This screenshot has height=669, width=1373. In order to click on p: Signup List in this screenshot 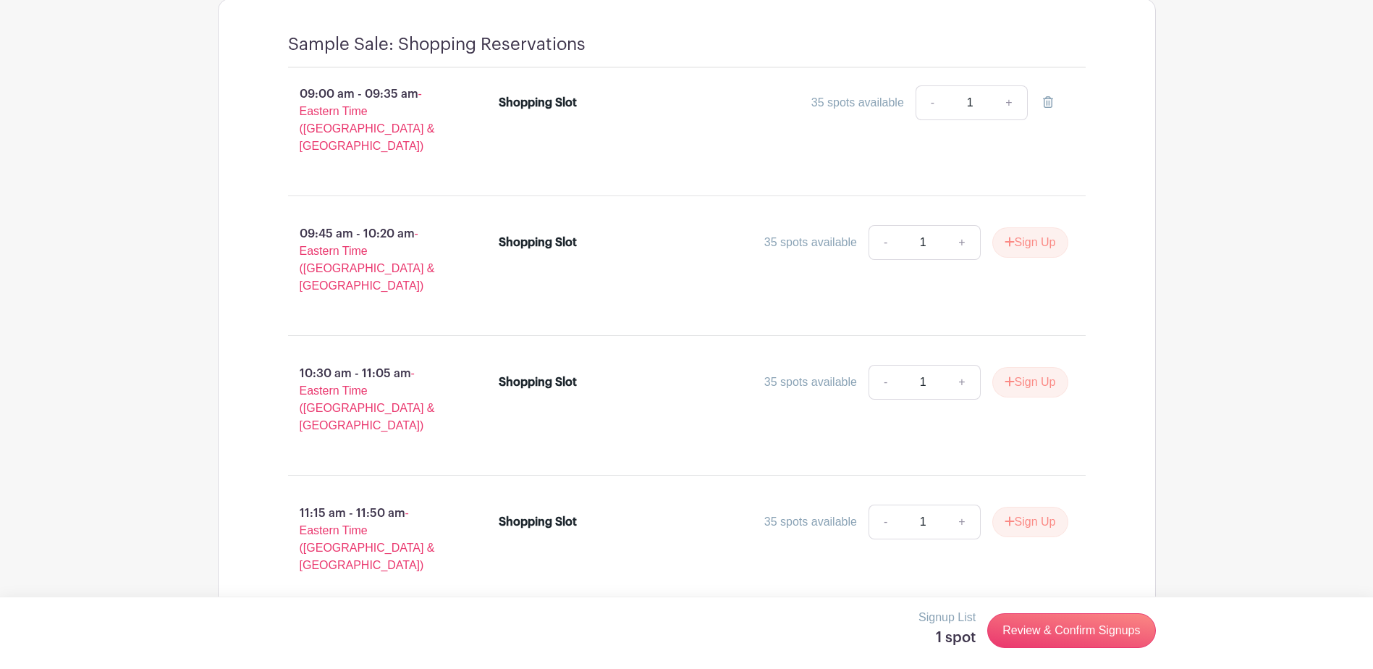, I will do `click(947, 617)`.